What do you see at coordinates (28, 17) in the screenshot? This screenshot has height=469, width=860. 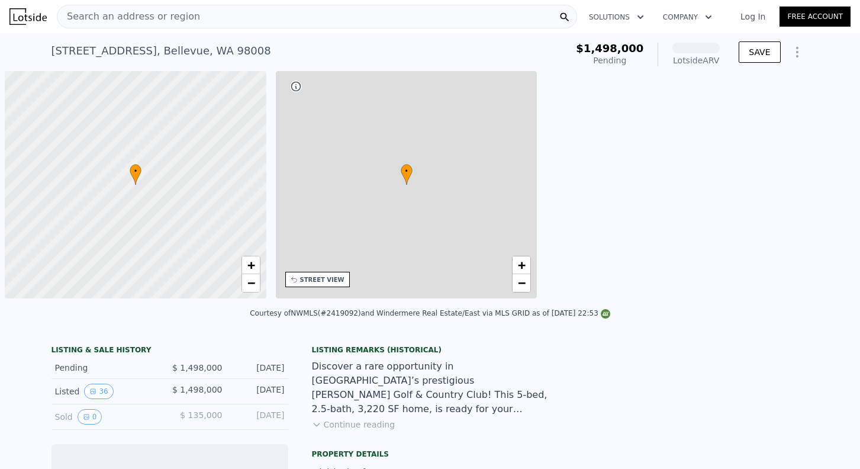 I see `img: Lotside` at bounding box center [28, 17].